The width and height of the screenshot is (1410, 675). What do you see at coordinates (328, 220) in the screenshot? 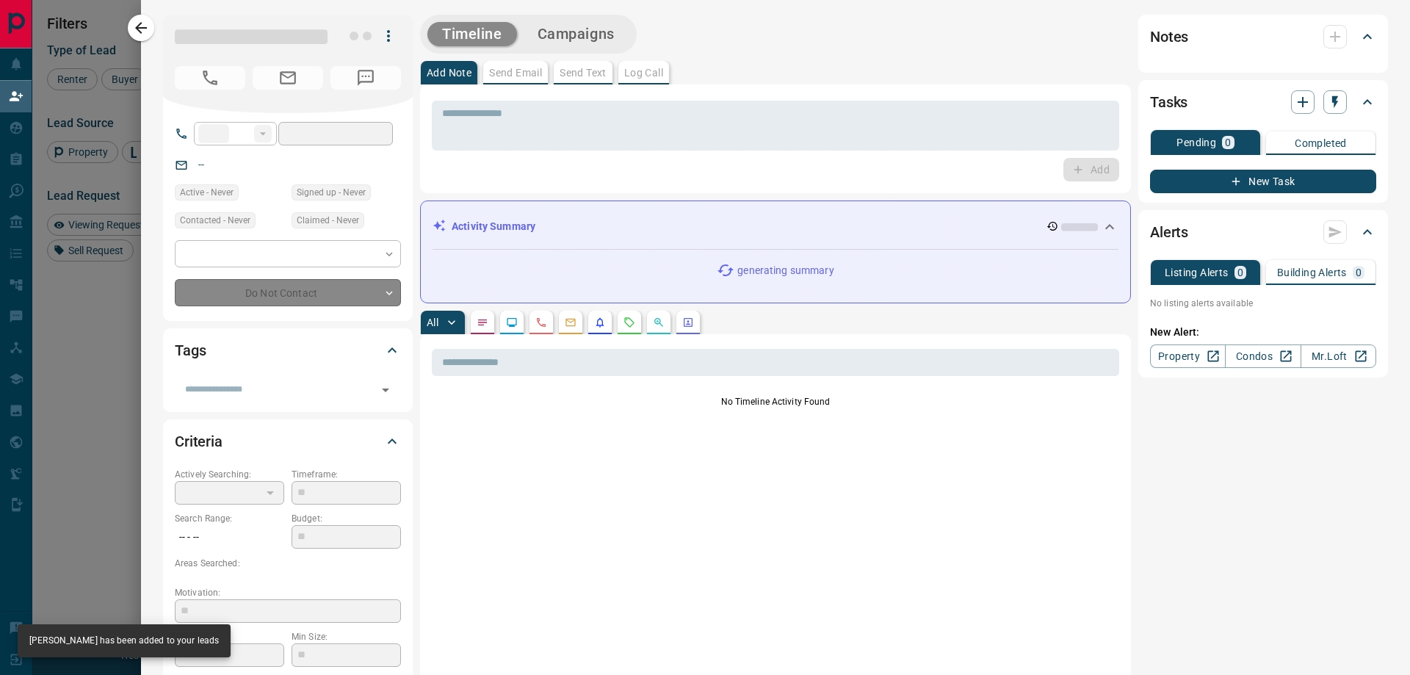
I see `span: Claimed - Never` at bounding box center [328, 220].